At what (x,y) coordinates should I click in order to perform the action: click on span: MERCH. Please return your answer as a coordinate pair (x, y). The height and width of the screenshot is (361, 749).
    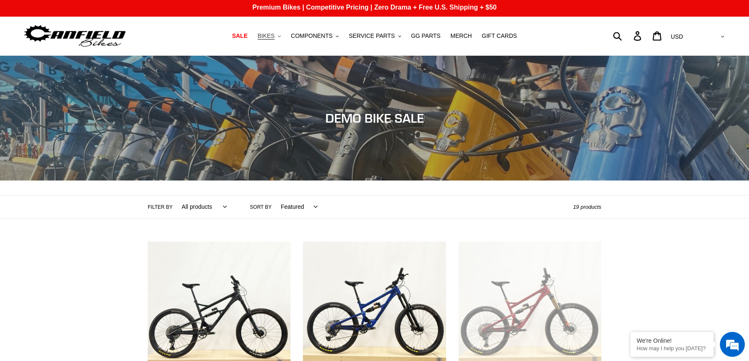
    Looking at the image, I should click on (461, 36).